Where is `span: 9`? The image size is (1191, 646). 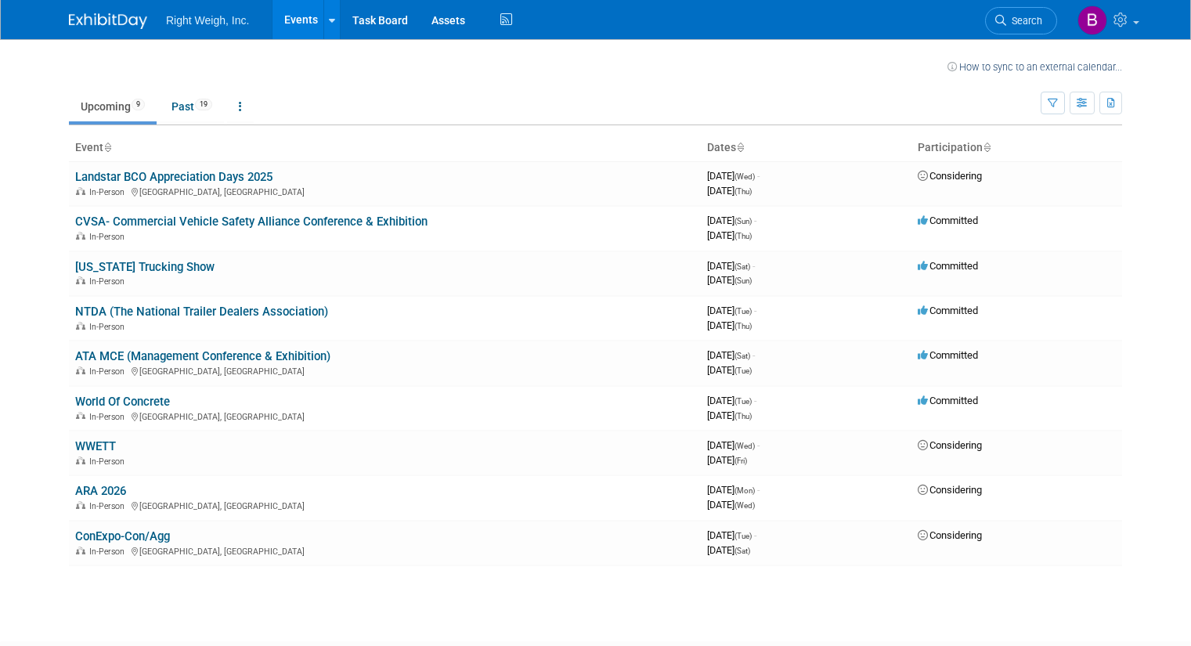 span: 9 is located at coordinates (138, 104).